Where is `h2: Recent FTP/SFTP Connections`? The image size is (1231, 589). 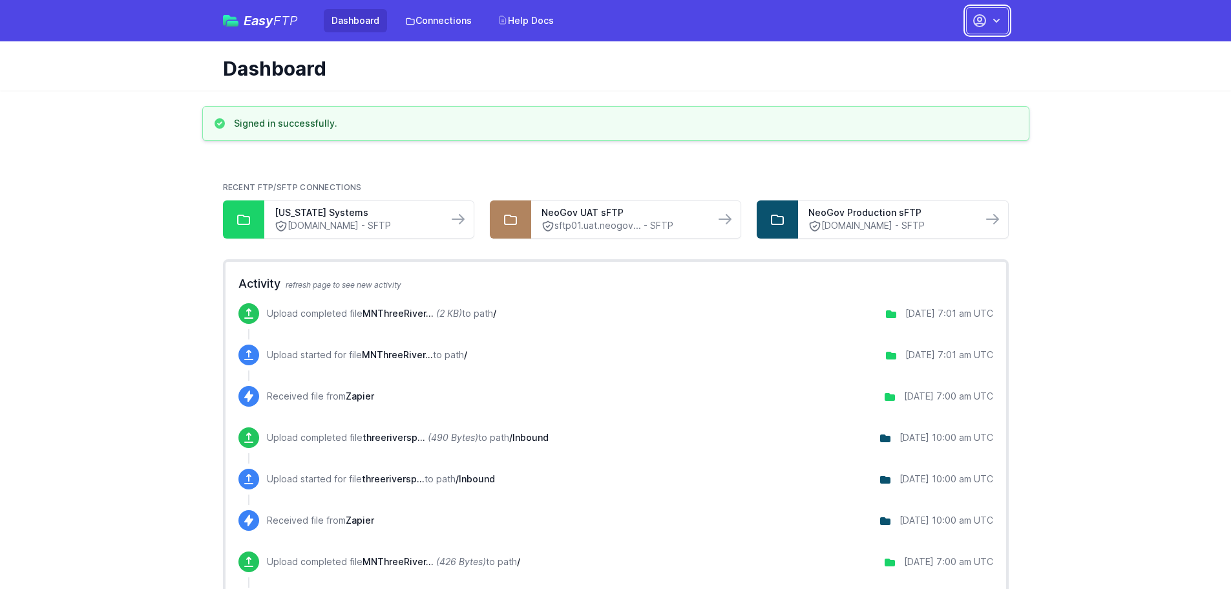
h2: Recent FTP/SFTP Connections is located at coordinates (616, 187).